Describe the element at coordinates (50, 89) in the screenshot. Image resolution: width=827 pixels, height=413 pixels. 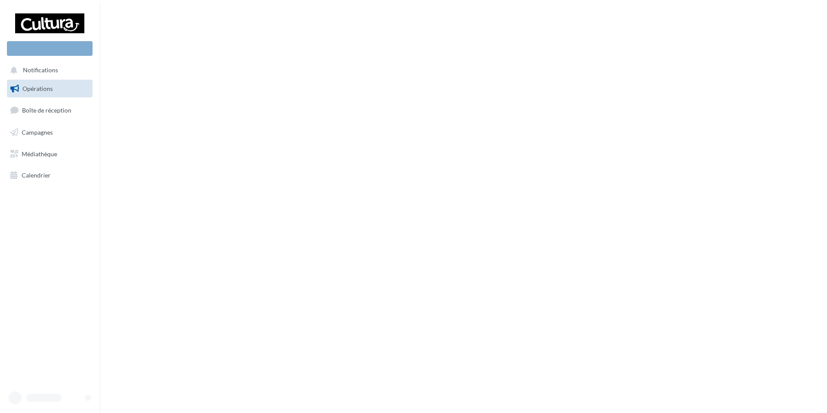
I see `a: Opérations` at that location.